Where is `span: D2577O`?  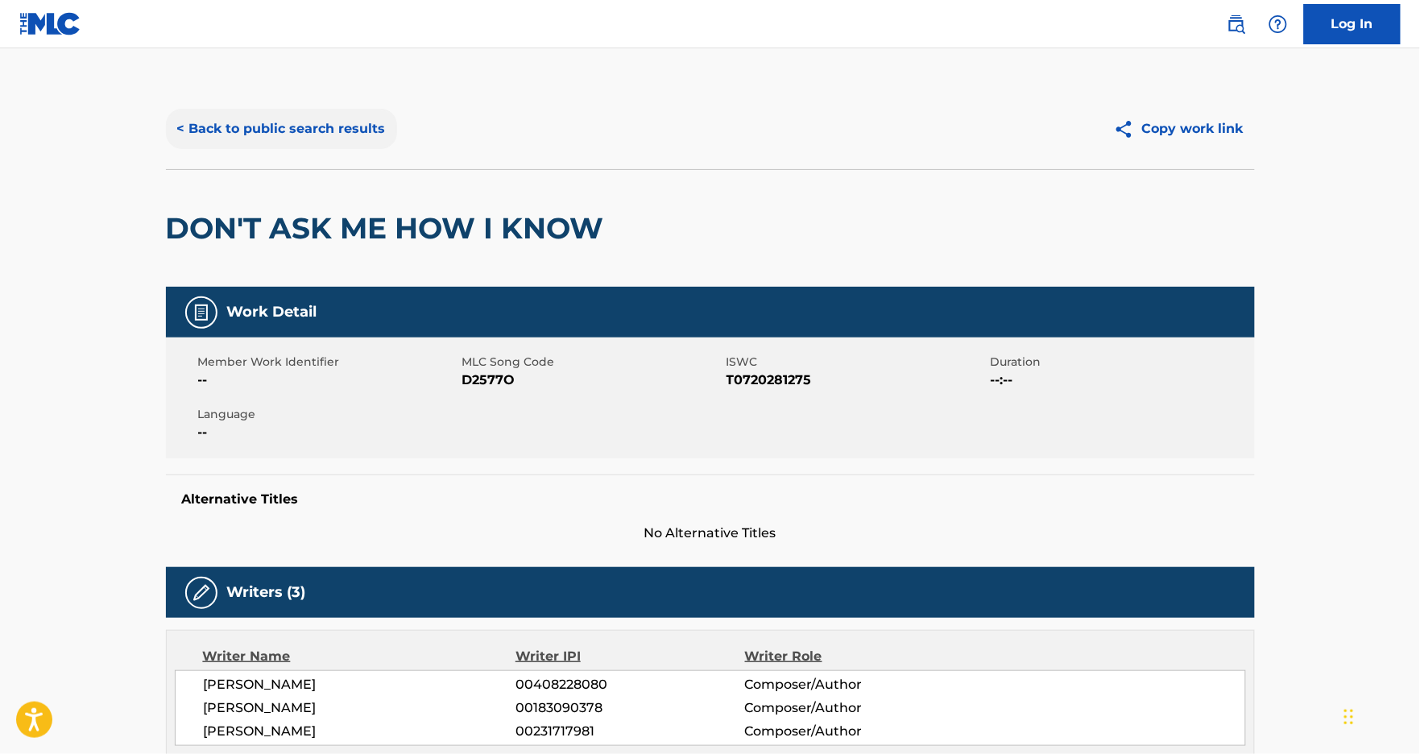
span: D2577O is located at coordinates (592, 380).